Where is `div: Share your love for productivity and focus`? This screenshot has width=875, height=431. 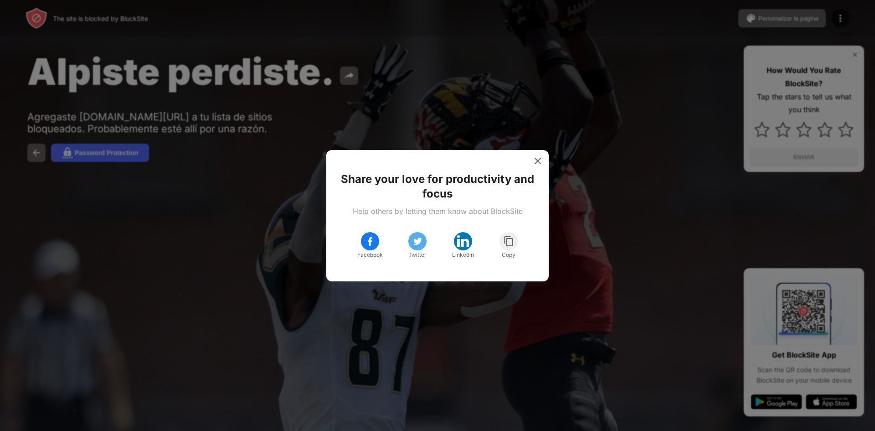
div: Share your love for productivity and focus is located at coordinates (437, 186).